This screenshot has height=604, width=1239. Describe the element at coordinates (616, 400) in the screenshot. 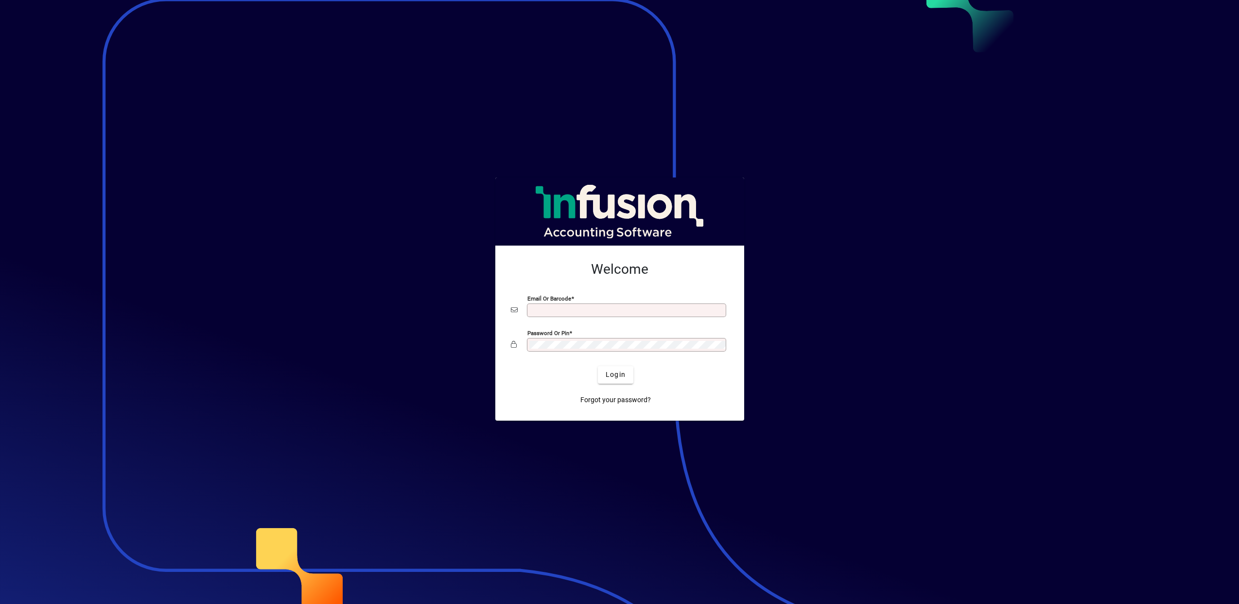

I see `a: Forgot your password?` at that location.